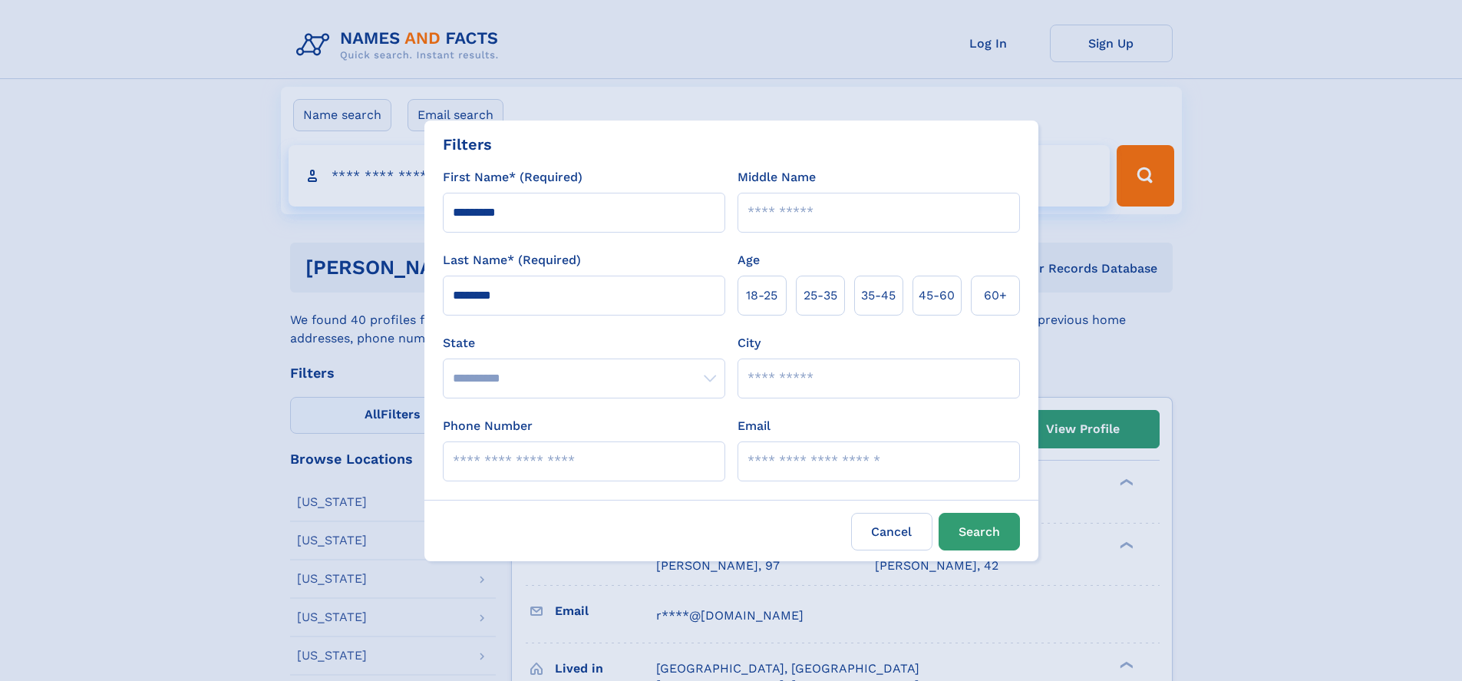  What do you see at coordinates (936, 295) in the screenshot?
I see `span: 45‑60` at bounding box center [936, 295].